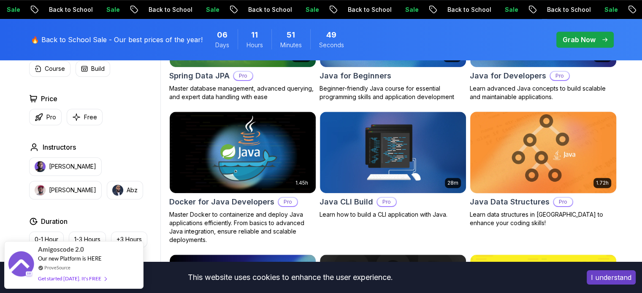 Image resolution: width=642 pixels, height=293 pixels. What do you see at coordinates (87, 240) in the screenshot?
I see `p: 1-3 Hours` at bounding box center [87, 240].